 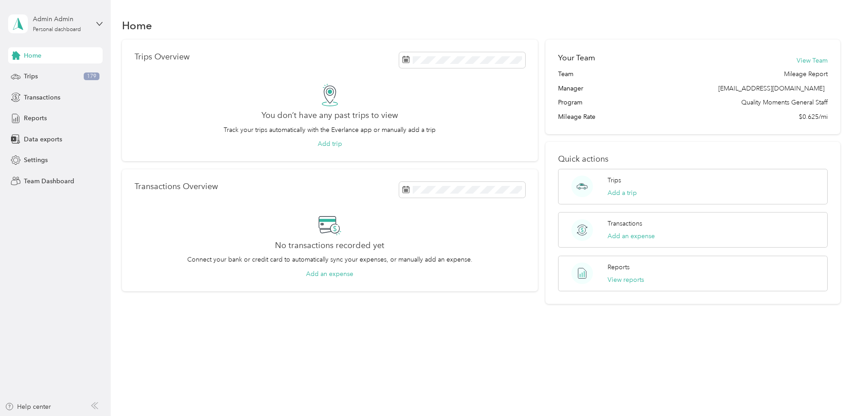 I want to click on p: Track your trips automatically with the Everlance app or manually add a trip, so click(x=329, y=130).